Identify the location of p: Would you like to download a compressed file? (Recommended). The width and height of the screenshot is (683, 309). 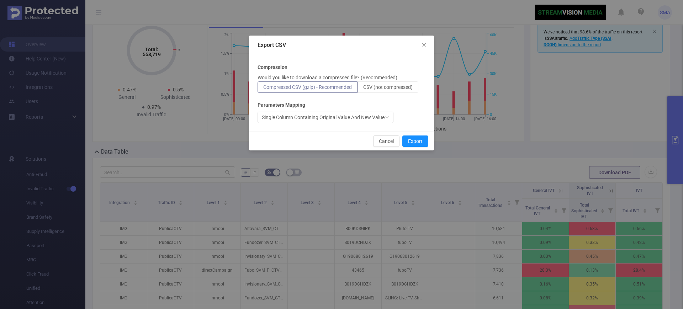
(327, 77).